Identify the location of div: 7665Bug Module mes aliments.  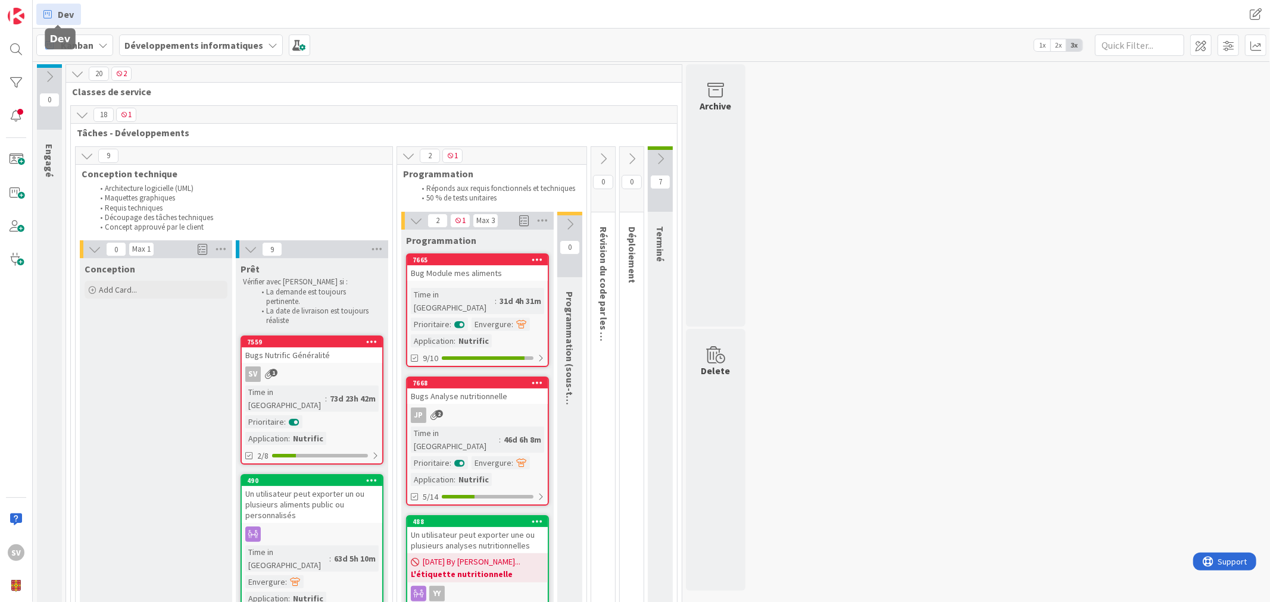
(477, 268).